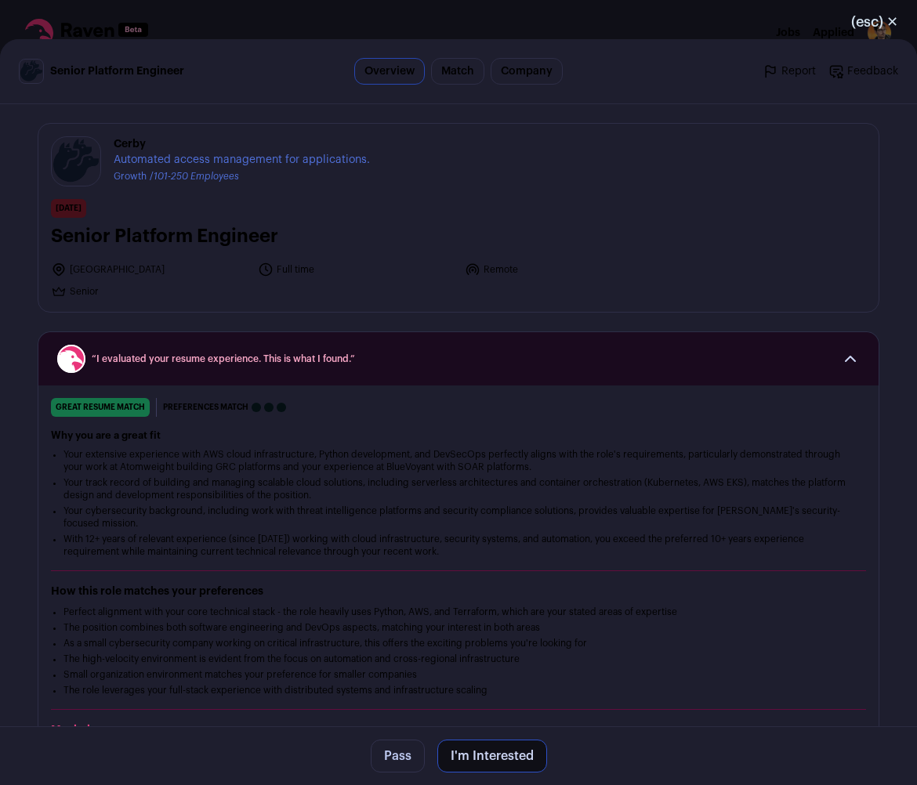  Describe the element at coordinates (459, 659) in the screenshot. I see `li: The high-velocity environment is evident from the focus on automation and cross-regional infrastr...` at that location.